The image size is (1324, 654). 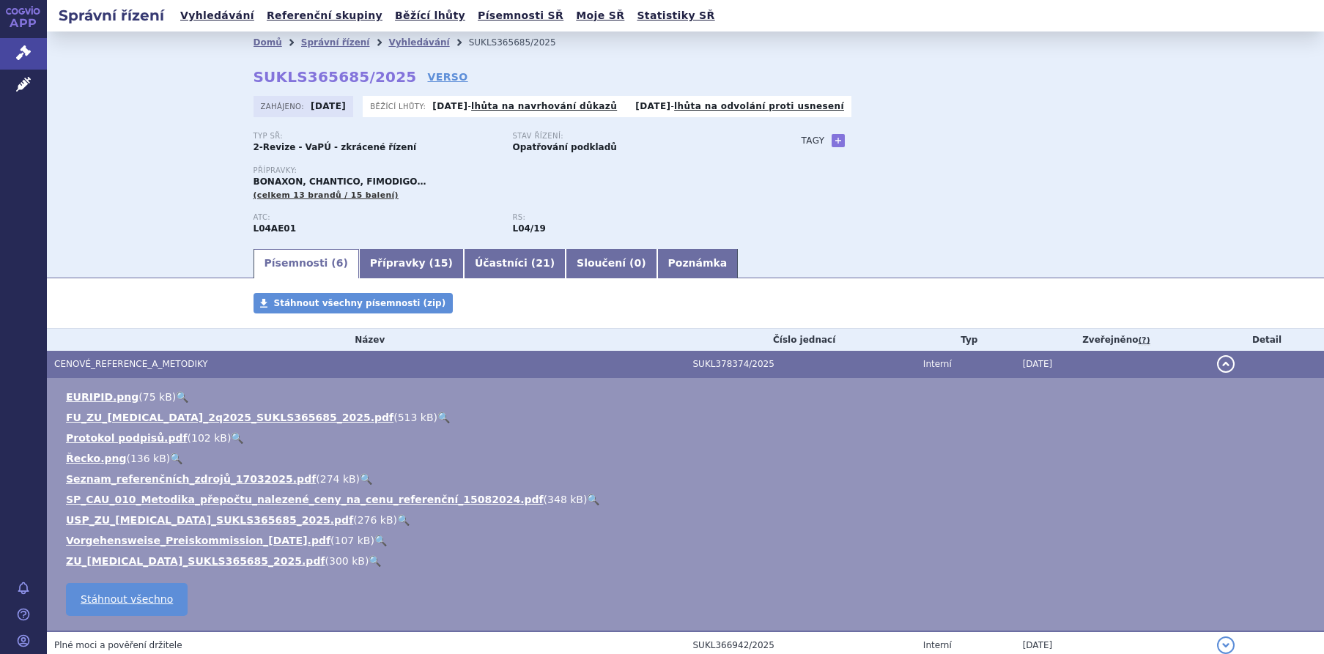 I want to click on span: 136 kB, so click(x=148, y=459).